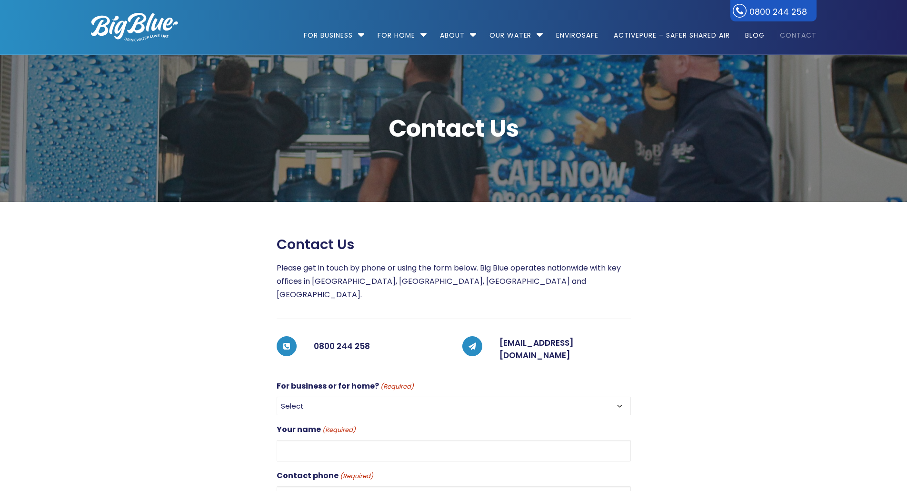 This screenshot has height=491, width=907. What do you see at coordinates (345, 386) in the screenshot?
I see `label: For business or for home?` at bounding box center [345, 386].